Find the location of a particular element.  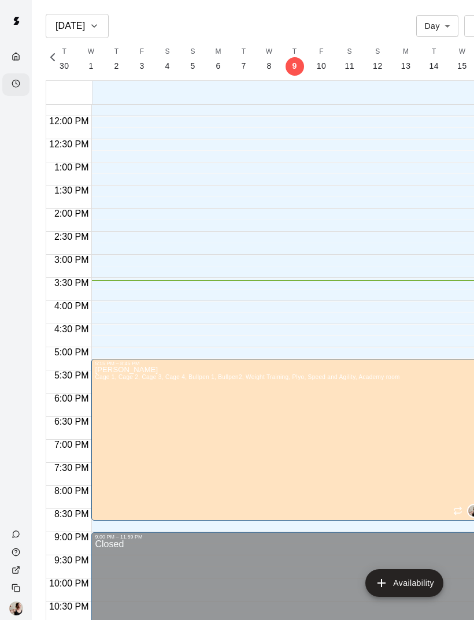

span: 1:30 PM is located at coordinates (72, 190).